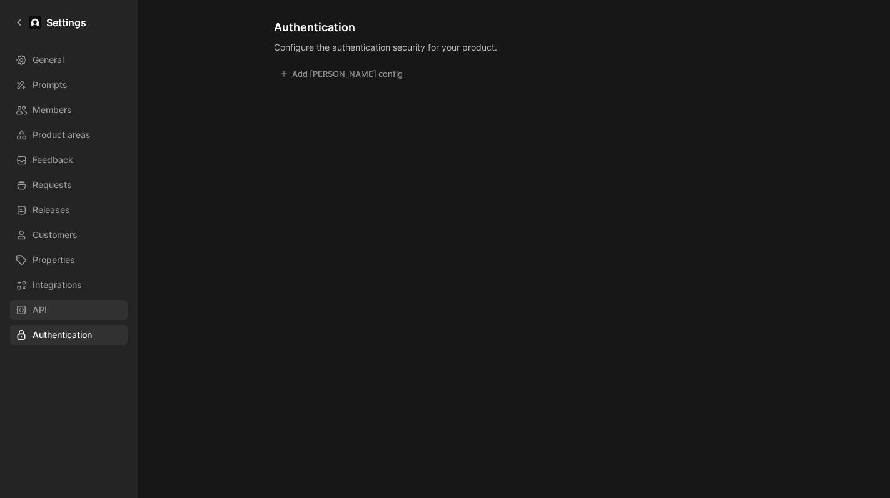 Image resolution: width=890 pixels, height=498 pixels. I want to click on a: Prompts, so click(69, 85).